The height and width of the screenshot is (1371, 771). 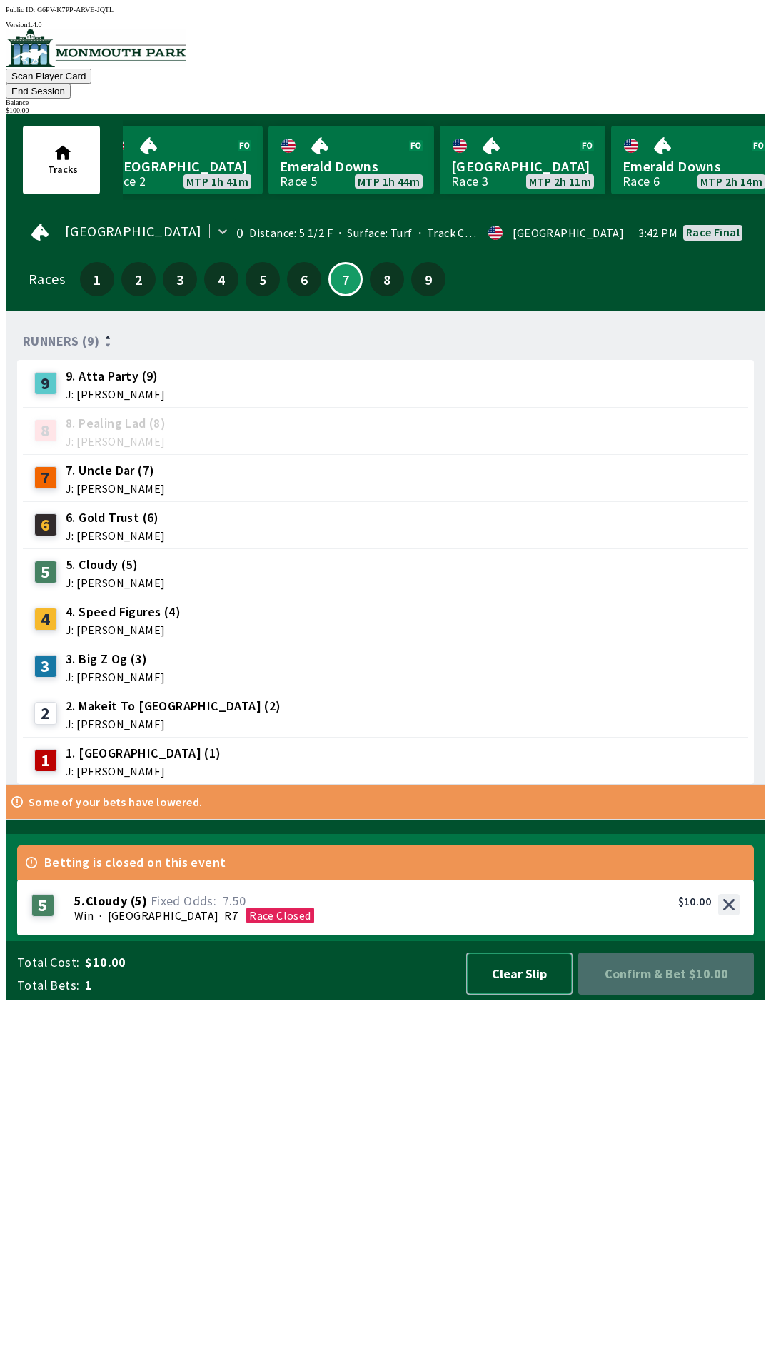 I want to click on span: 7. Uncle Dar (7), so click(x=115, y=470).